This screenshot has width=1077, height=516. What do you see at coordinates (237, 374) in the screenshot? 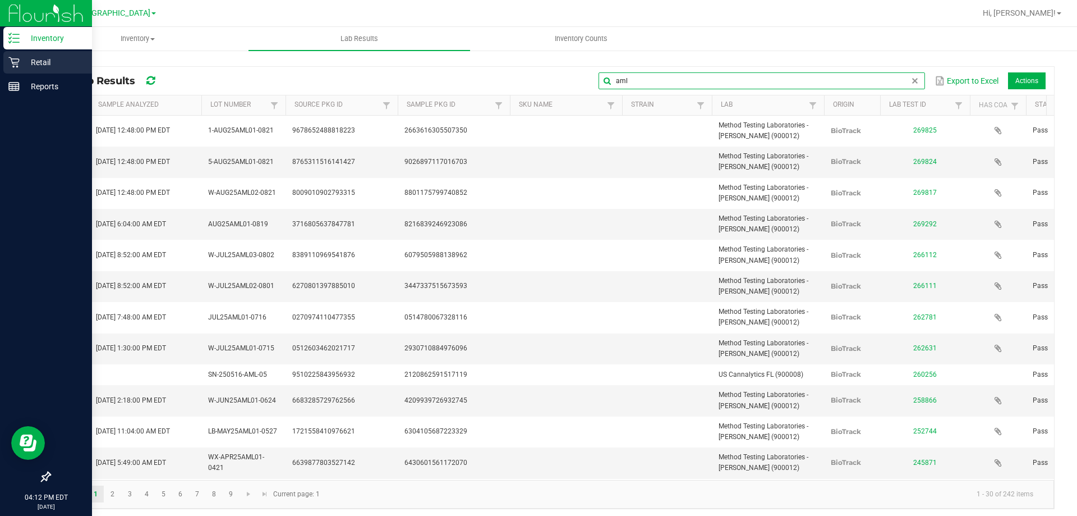
I see `span: SN-250516-AML-05` at bounding box center [237, 374].